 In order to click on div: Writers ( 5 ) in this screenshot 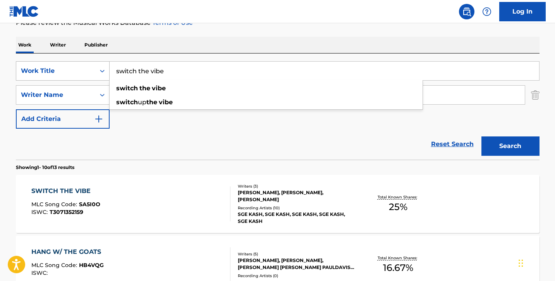, I will do `click(296, 254)`.